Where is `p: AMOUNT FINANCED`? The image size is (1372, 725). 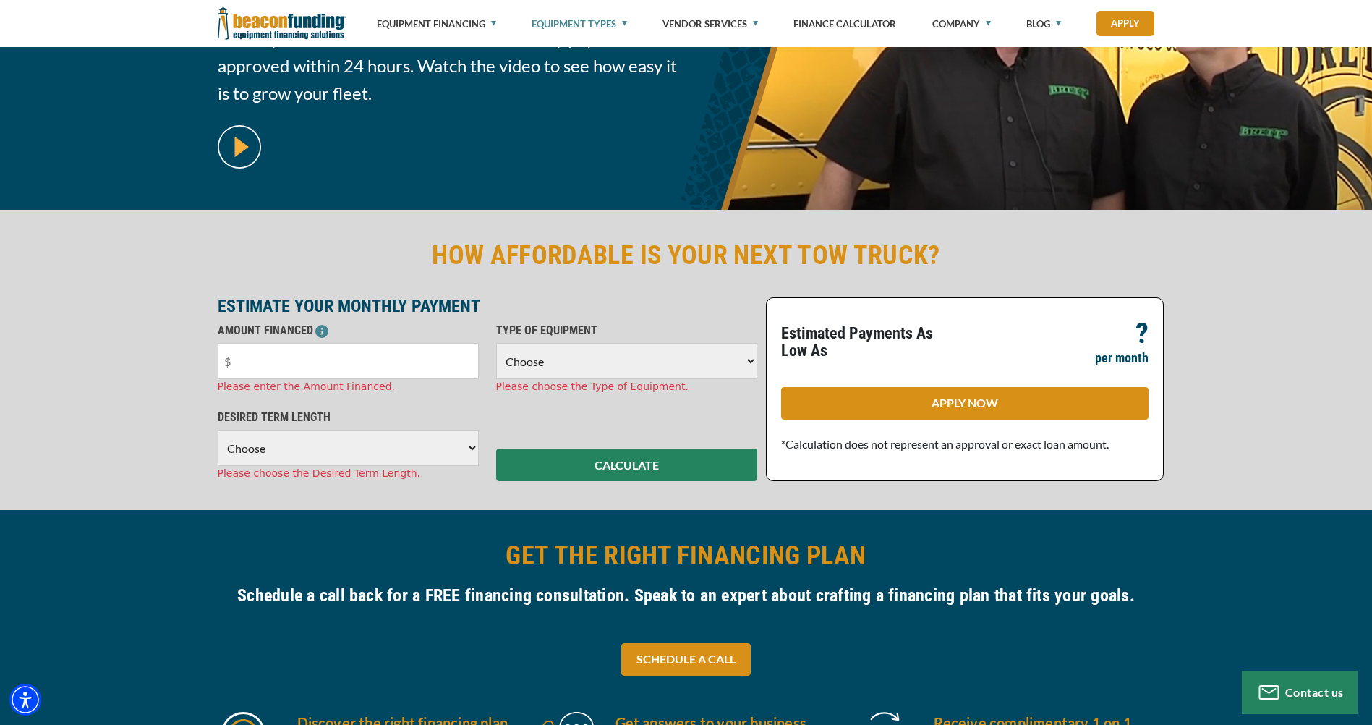
p: AMOUNT FINANCED is located at coordinates (348, 331).